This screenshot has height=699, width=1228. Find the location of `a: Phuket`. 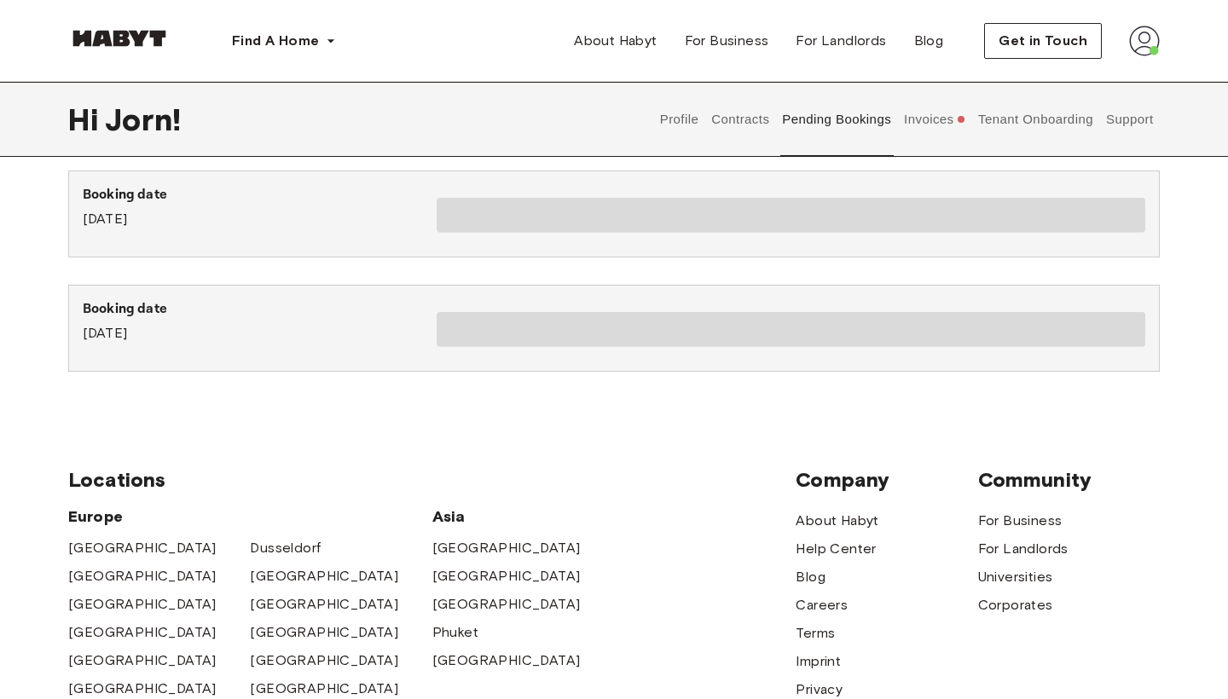

a: Phuket is located at coordinates (455, 633).